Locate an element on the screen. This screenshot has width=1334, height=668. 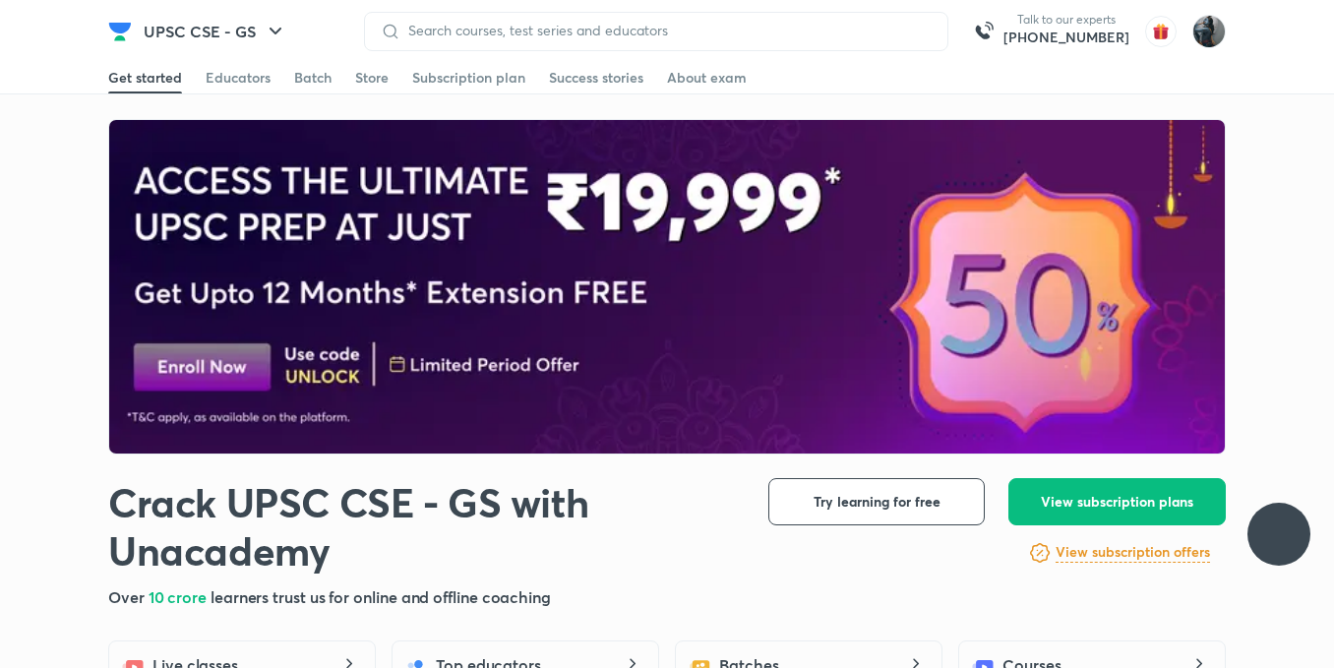
a: Company Logo is located at coordinates (120, 31).